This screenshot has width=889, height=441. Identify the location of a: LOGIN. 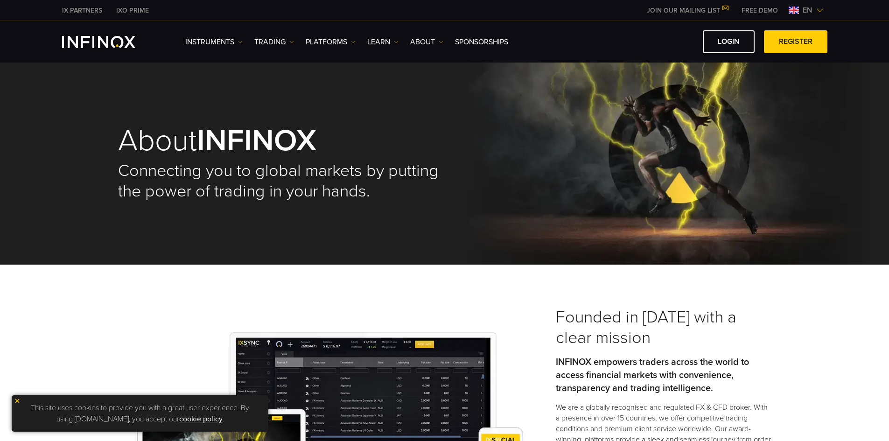
(729, 42).